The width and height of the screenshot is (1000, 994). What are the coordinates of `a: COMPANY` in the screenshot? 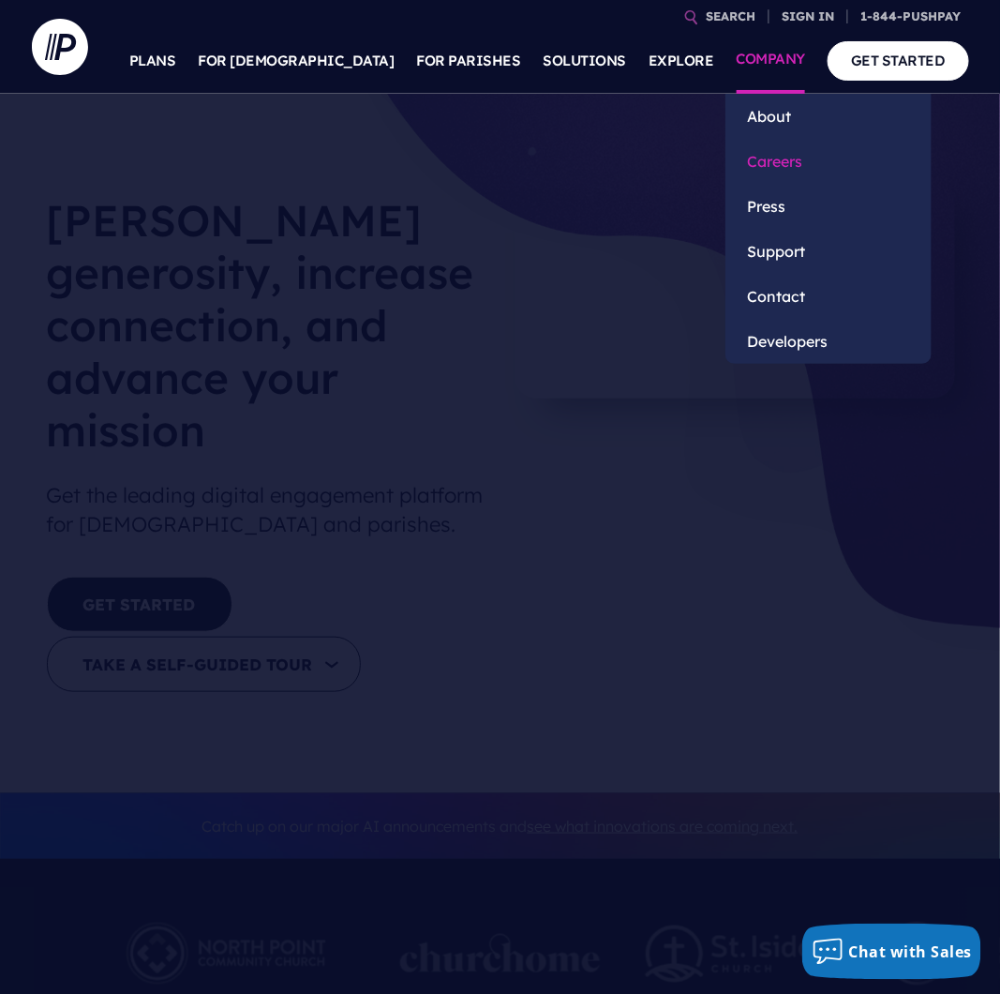 It's located at (772, 61).